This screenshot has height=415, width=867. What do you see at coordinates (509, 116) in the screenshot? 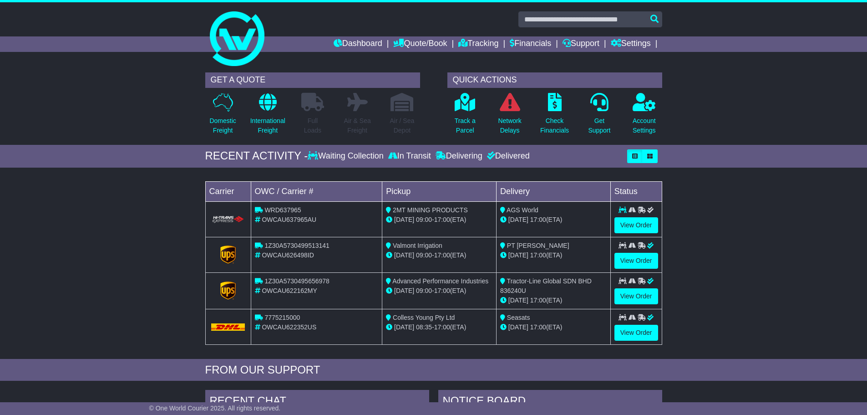
I see `a: NetworkDelays` at bounding box center [509, 116].